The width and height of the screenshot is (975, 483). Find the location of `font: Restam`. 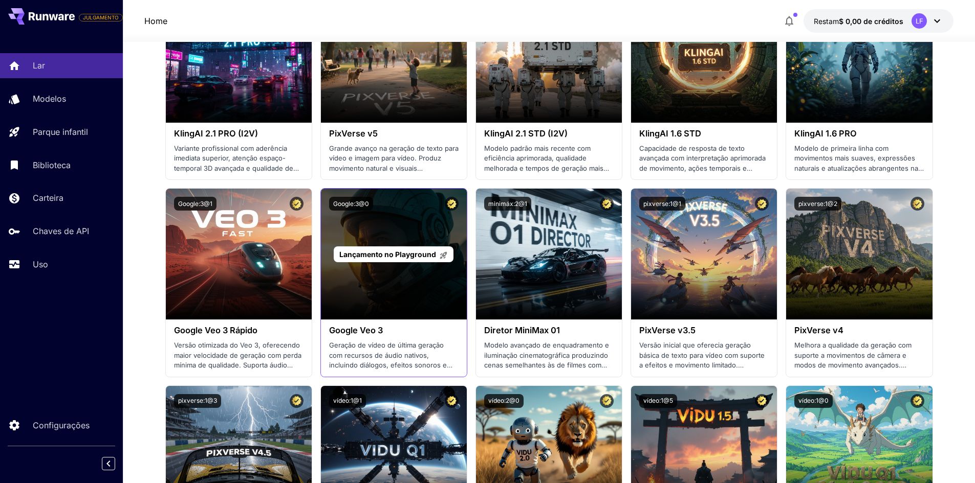

font: Restam is located at coordinates (826, 21).